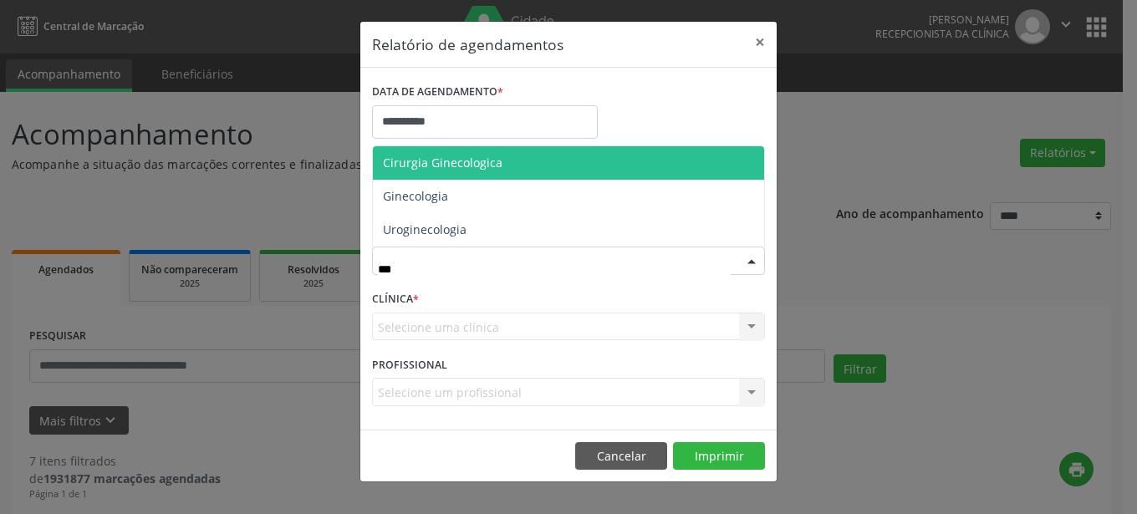  I want to click on span: Ginecologia, so click(415, 196).